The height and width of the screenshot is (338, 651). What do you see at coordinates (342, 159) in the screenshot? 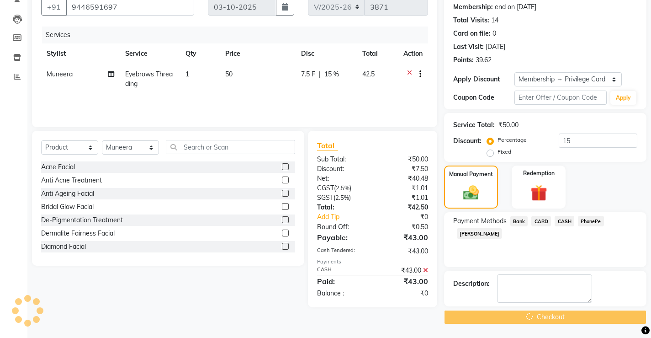
I see `div: Sub Total:` at bounding box center [342, 159].